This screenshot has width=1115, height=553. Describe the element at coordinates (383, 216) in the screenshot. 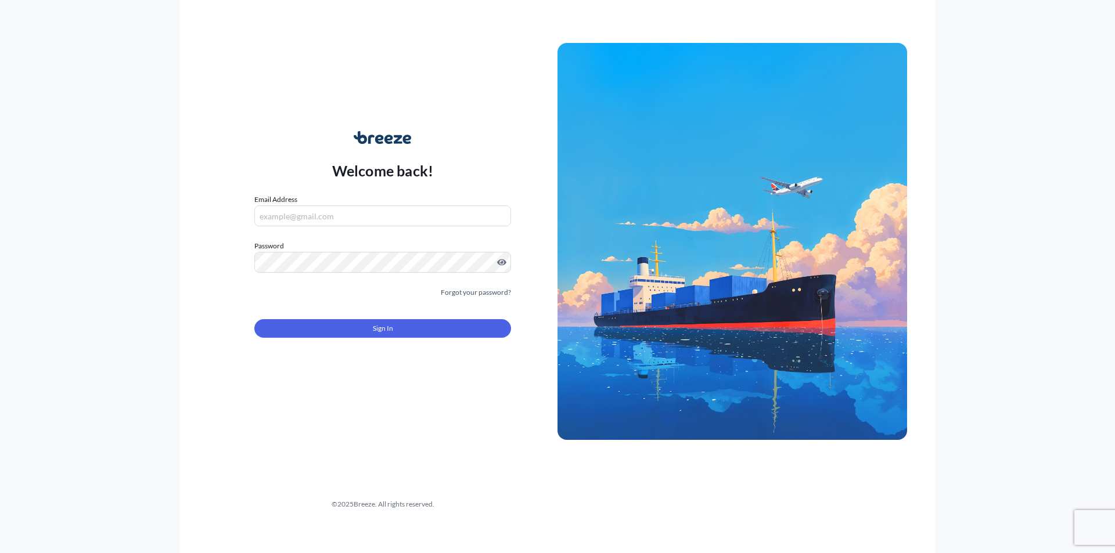

I see `input: example@gmail.com` at that location.